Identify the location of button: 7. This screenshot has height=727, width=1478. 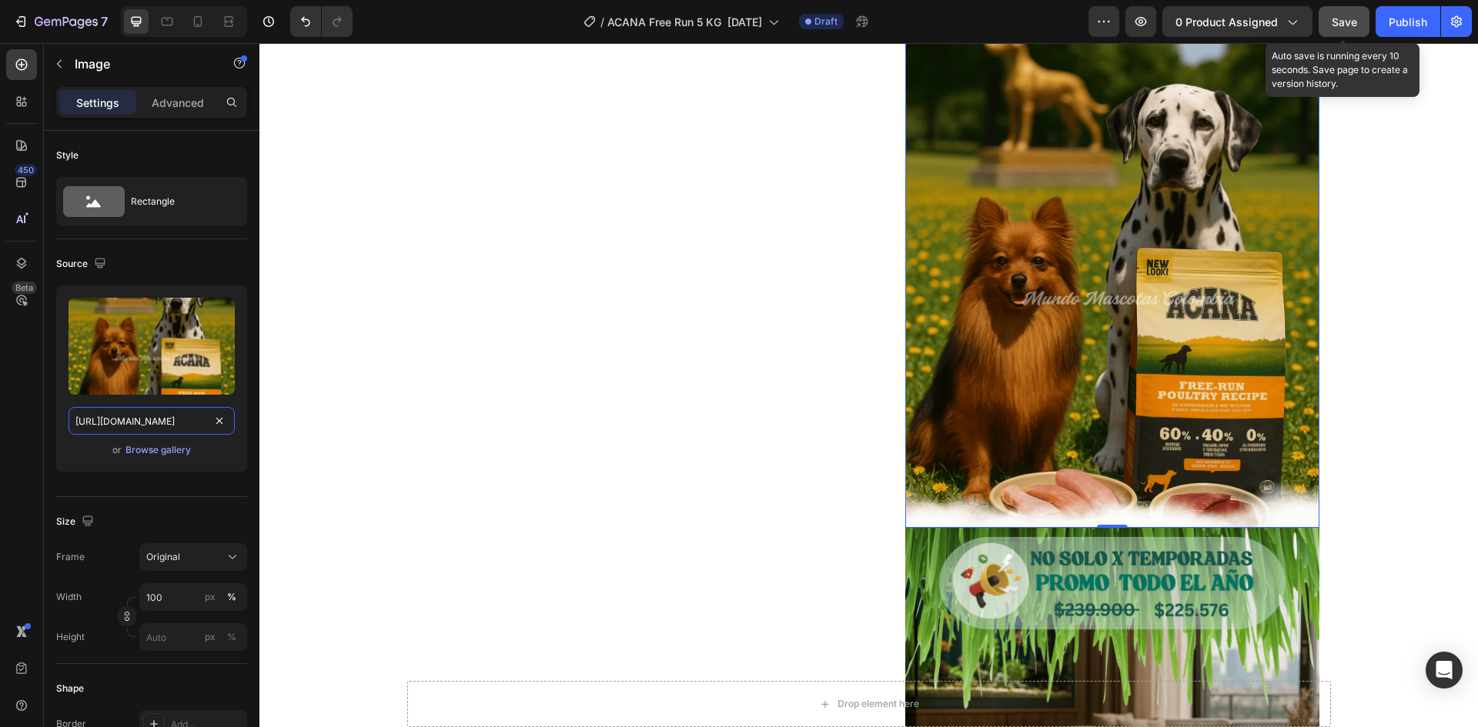
(60, 22).